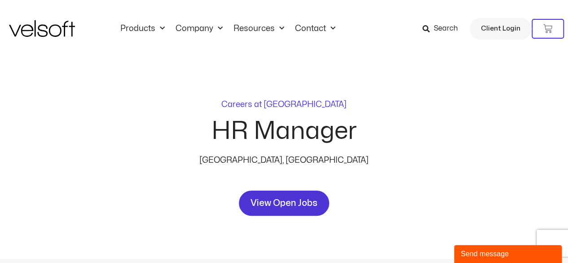 This screenshot has height=263, width=568. What do you see at coordinates (259, 29) in the screenshot?
I see `a: ResourcesMenu Toggle` at bounding box center [259, 29].